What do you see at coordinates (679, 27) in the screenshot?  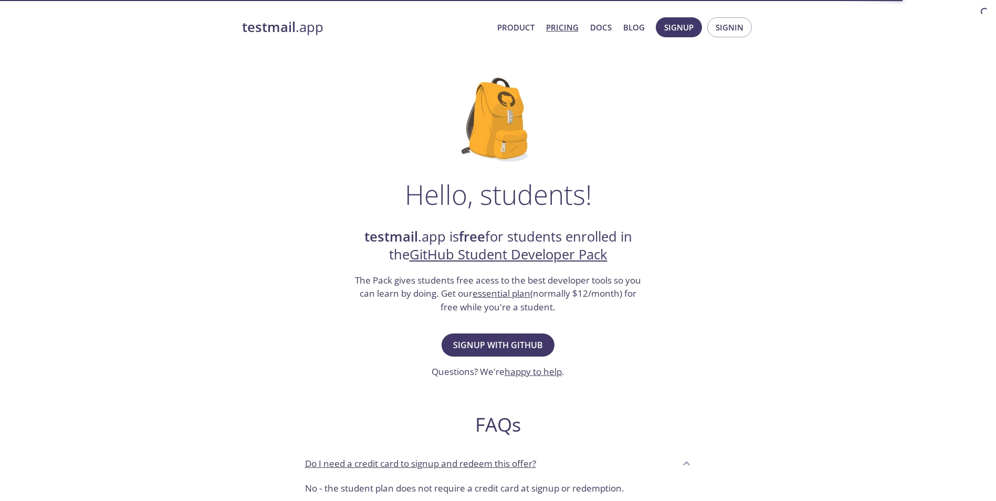 I see `button: Signup` at bounding box center [679, 27].